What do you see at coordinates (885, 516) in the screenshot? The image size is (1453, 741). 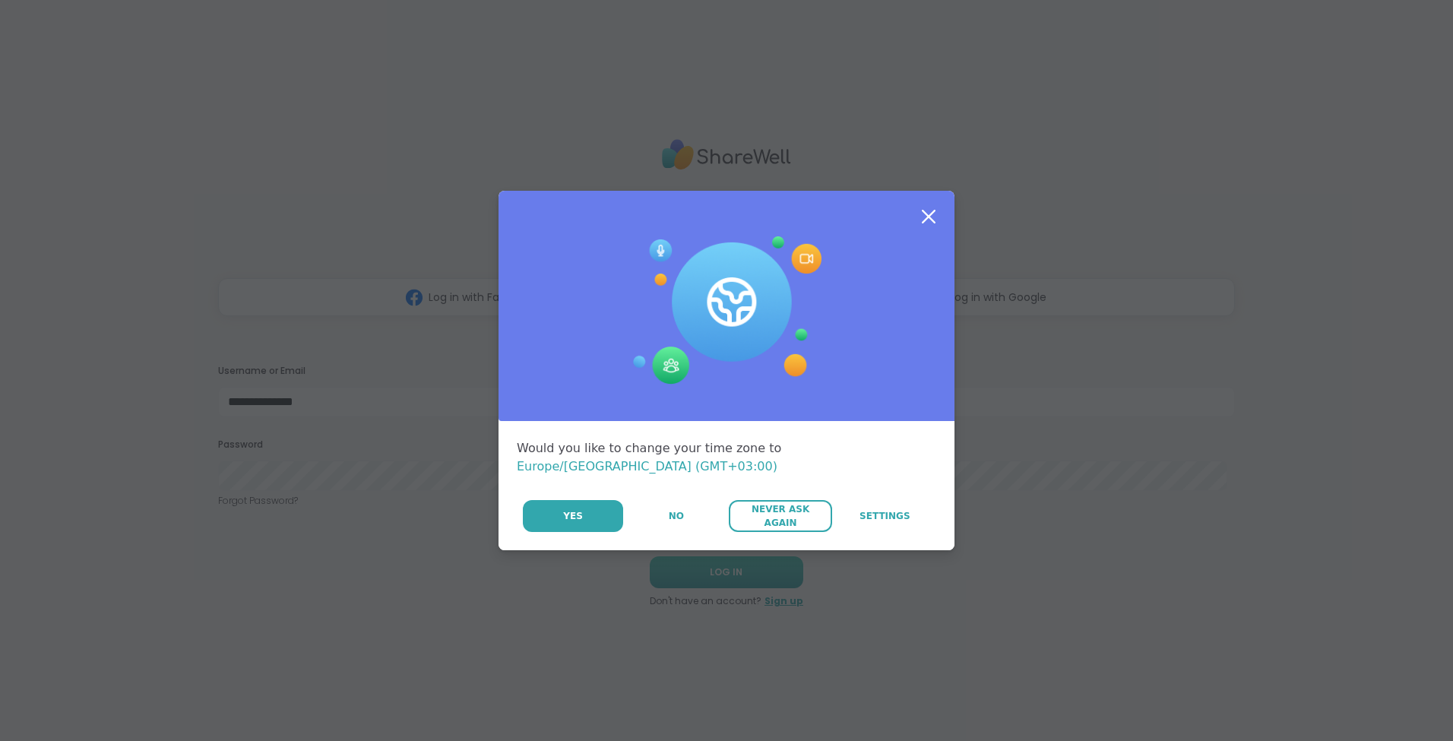 I see `a: Settings` at bounding box center [885, 516].